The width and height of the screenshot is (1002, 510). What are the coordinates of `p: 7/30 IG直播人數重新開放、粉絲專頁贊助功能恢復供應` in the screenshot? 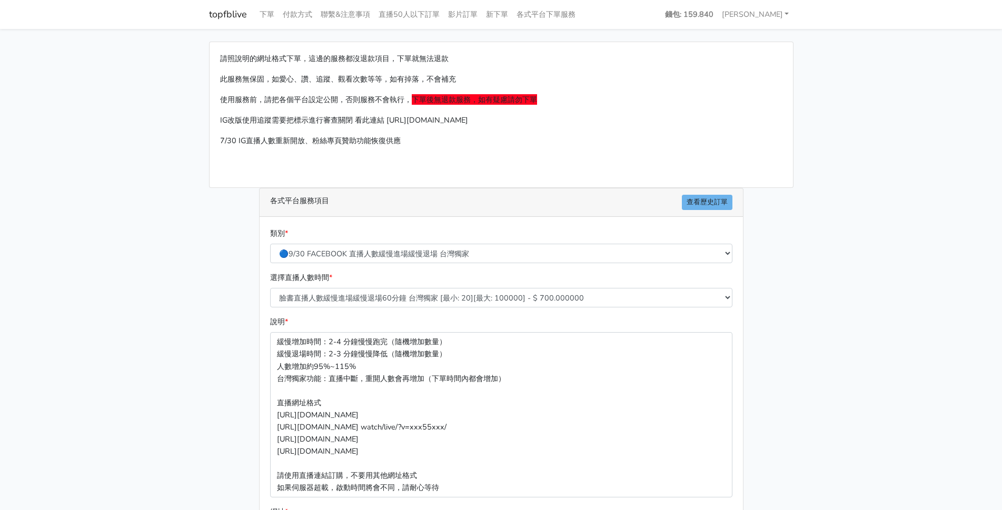 It's located at (501, 141).